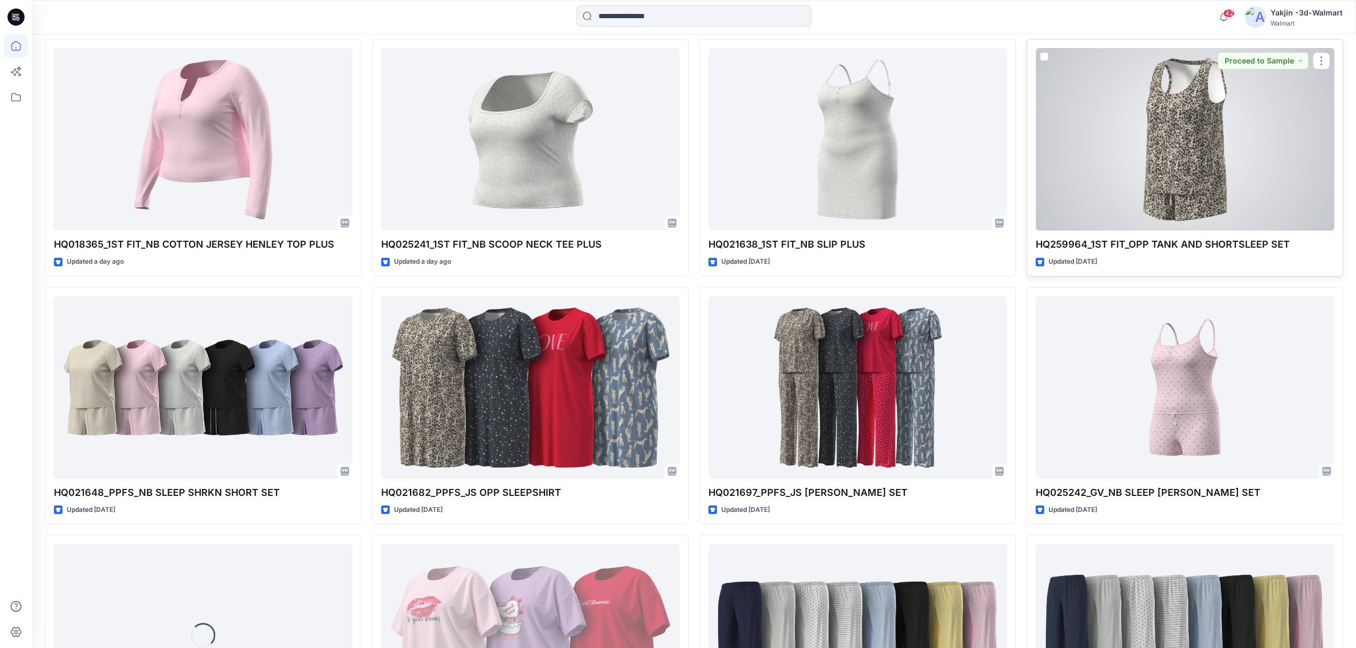 This screenshot has width=1356, height=648. What do you see at coordinates (203, 493) in the screenshot?
I see `p: HQ021648_PPFS_NB SLEEP SHRKN SHORT SET` at bounding box center [203, 493].